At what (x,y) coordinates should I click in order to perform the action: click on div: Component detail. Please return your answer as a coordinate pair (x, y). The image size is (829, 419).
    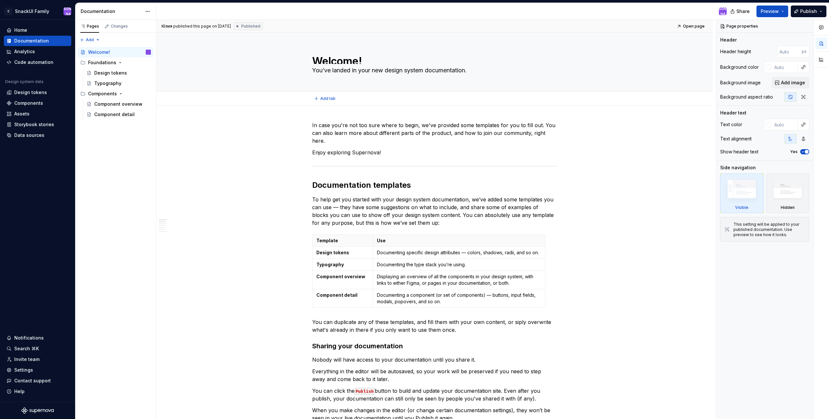
    Looking at the image, I should click on (114, 114).